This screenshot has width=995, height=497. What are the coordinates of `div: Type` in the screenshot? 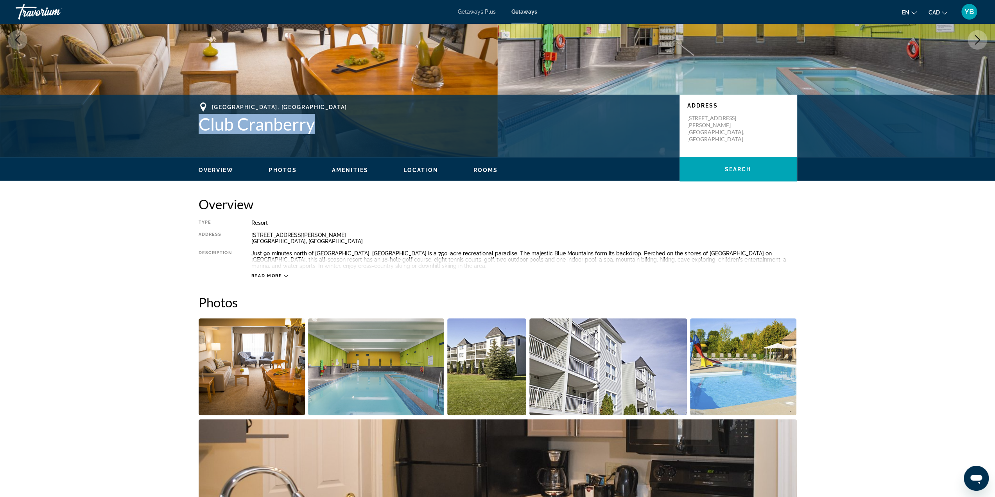 It's located at (215, 223).